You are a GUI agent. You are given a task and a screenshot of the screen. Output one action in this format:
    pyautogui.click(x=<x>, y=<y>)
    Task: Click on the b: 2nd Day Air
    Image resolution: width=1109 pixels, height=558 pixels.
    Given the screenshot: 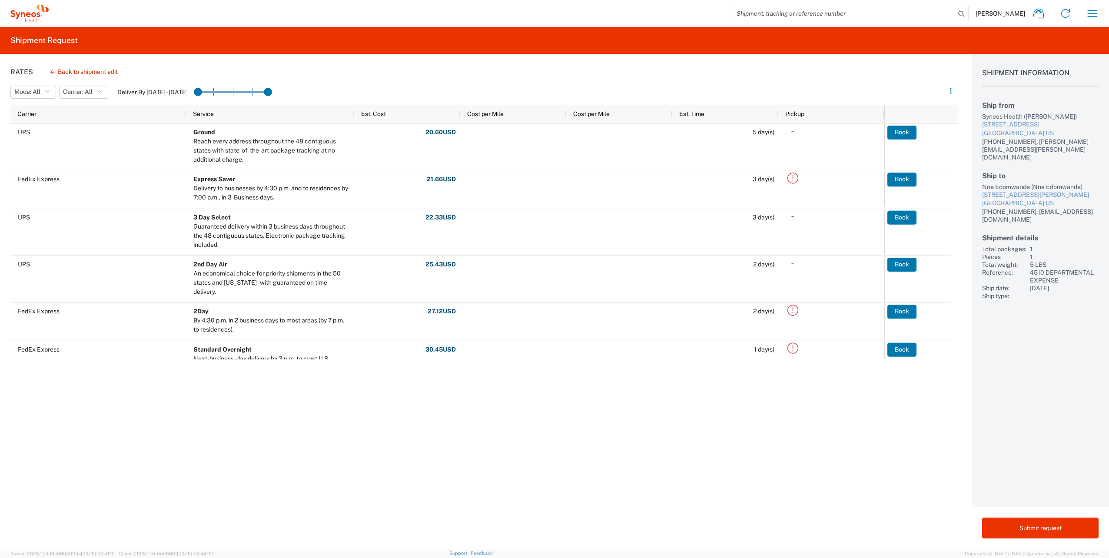 What is the action you would take?
    pyautogui.click(x=210, y=264)
    